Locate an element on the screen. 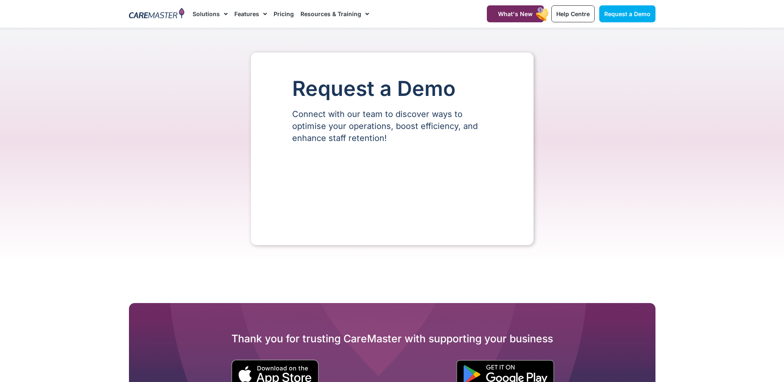  p: Connect with our team to discover ways to optimise your operations, boost efficiency, and enhance... is located at coordinates (392, 126).